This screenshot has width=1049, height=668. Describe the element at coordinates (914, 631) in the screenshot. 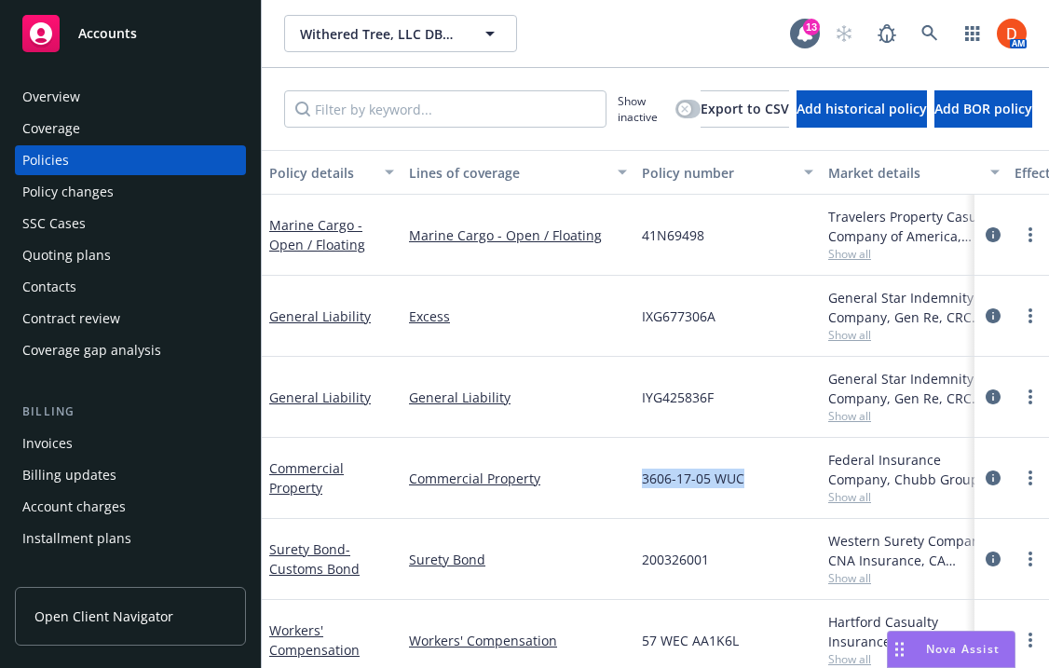

I see `div: Hartford Casualty Insurance Company, Hartford Insurance Group` at that location.